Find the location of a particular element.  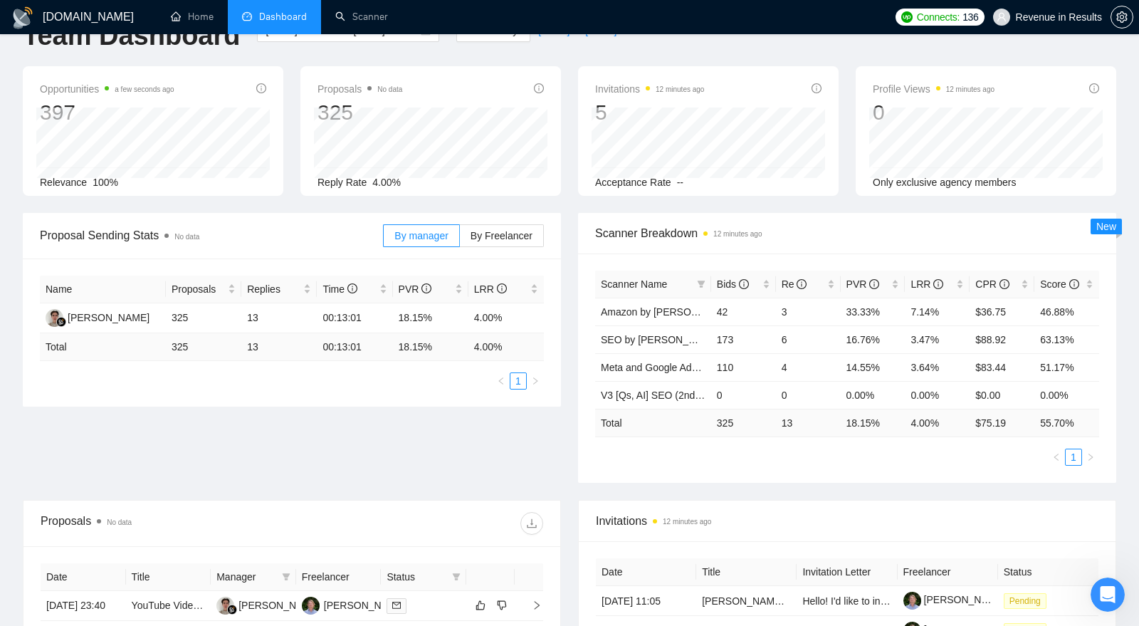

td: 00:13:01 is located at coordinates (354, 347).